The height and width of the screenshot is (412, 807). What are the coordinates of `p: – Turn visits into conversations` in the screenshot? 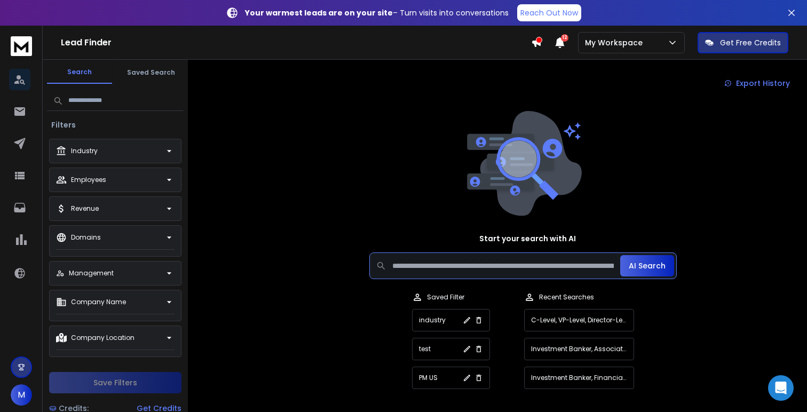 It's located at (377, 13).